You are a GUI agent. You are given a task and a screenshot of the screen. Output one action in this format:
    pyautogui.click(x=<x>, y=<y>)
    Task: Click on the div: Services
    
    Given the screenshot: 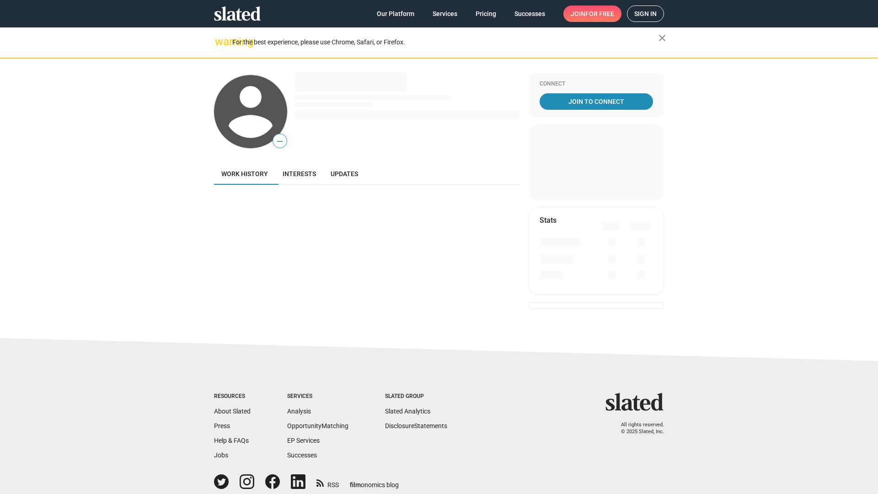 What is the action you would take?
    pyautogui.click(x=318, y=396)
    